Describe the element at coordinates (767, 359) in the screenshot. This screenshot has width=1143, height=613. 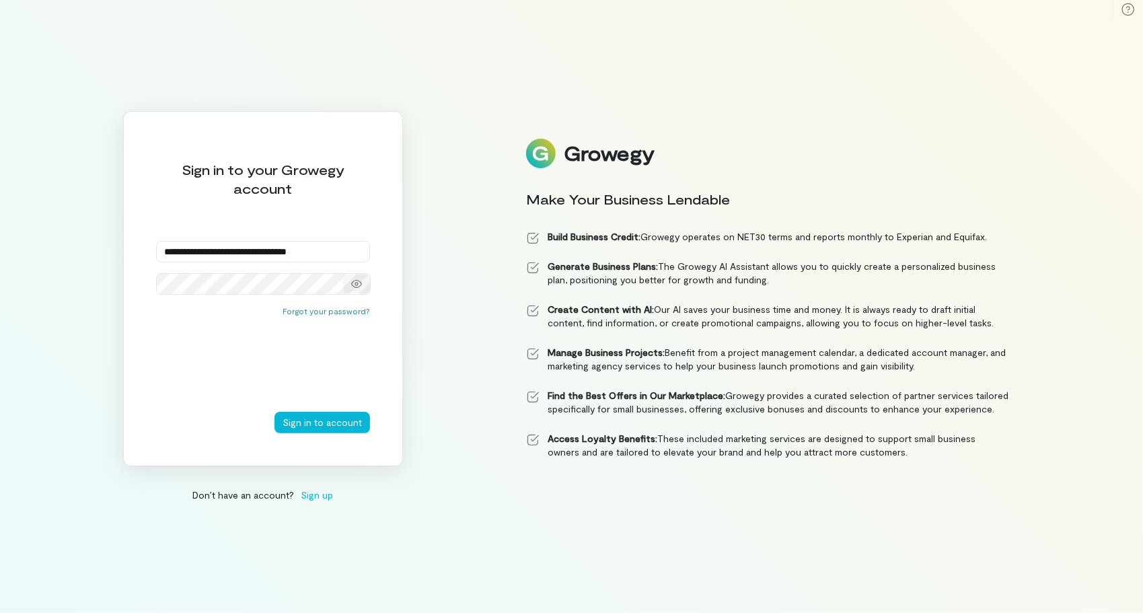
I see `li: Benefit from a project management calendar, a dedicated account manager, and marketing agency ser...` at that location.